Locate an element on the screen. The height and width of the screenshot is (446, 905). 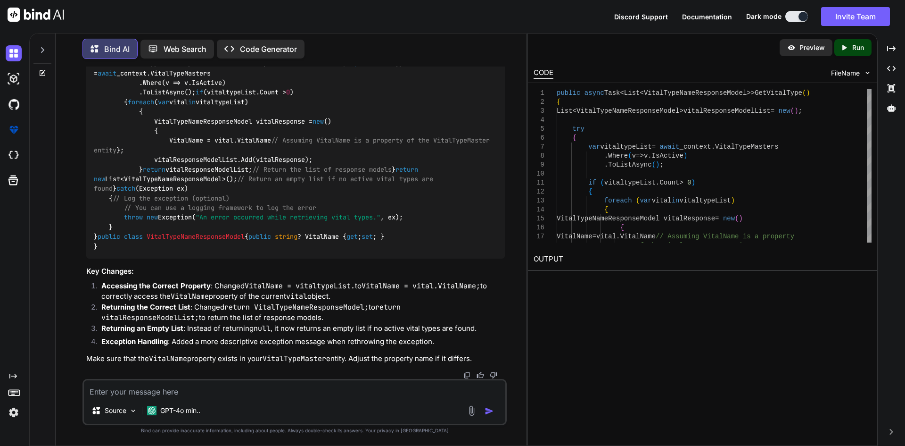
strong: Returning an Empty List is located at coordinates (142, 328).